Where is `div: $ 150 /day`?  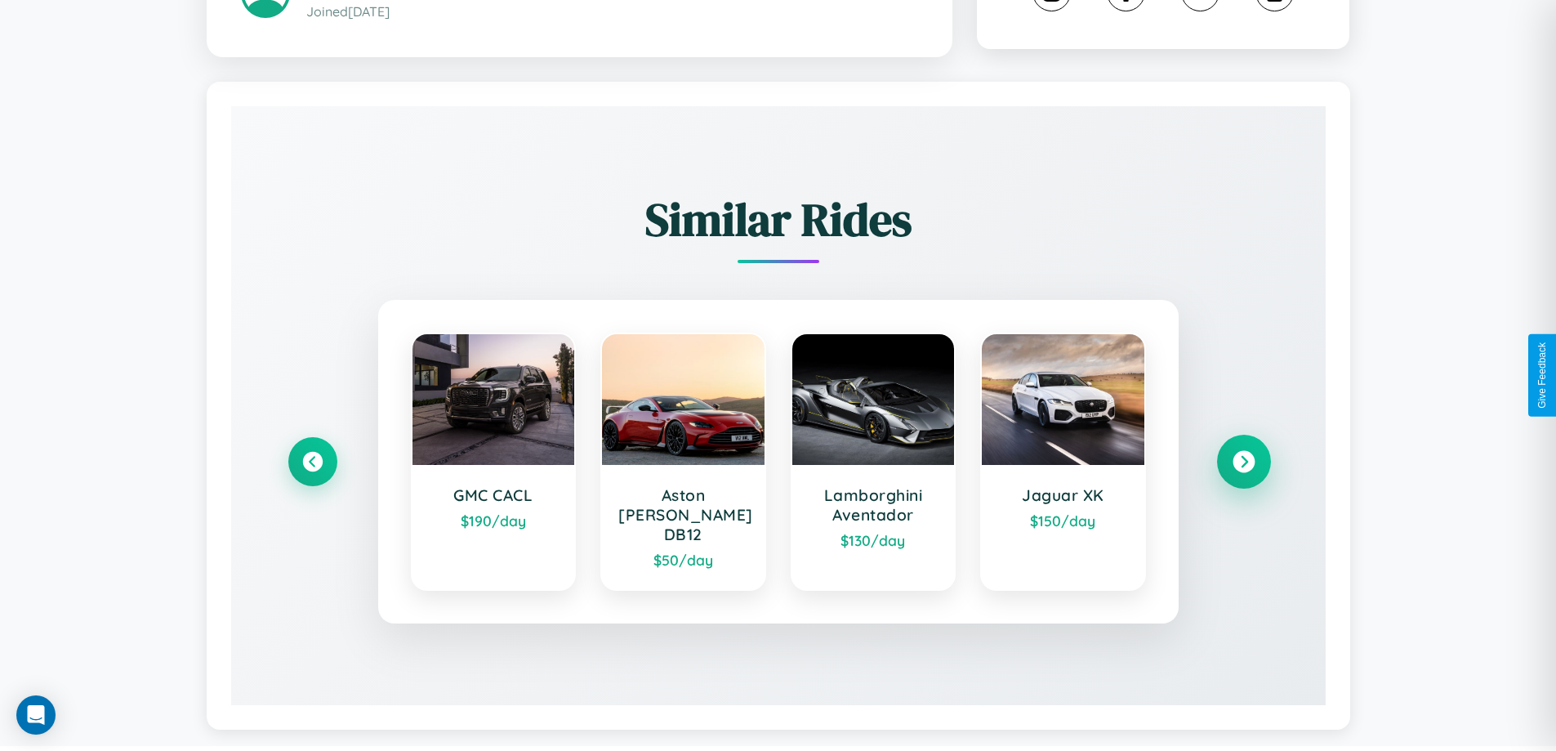
div: $ 150 /day is located at coordinates (1062, 520).